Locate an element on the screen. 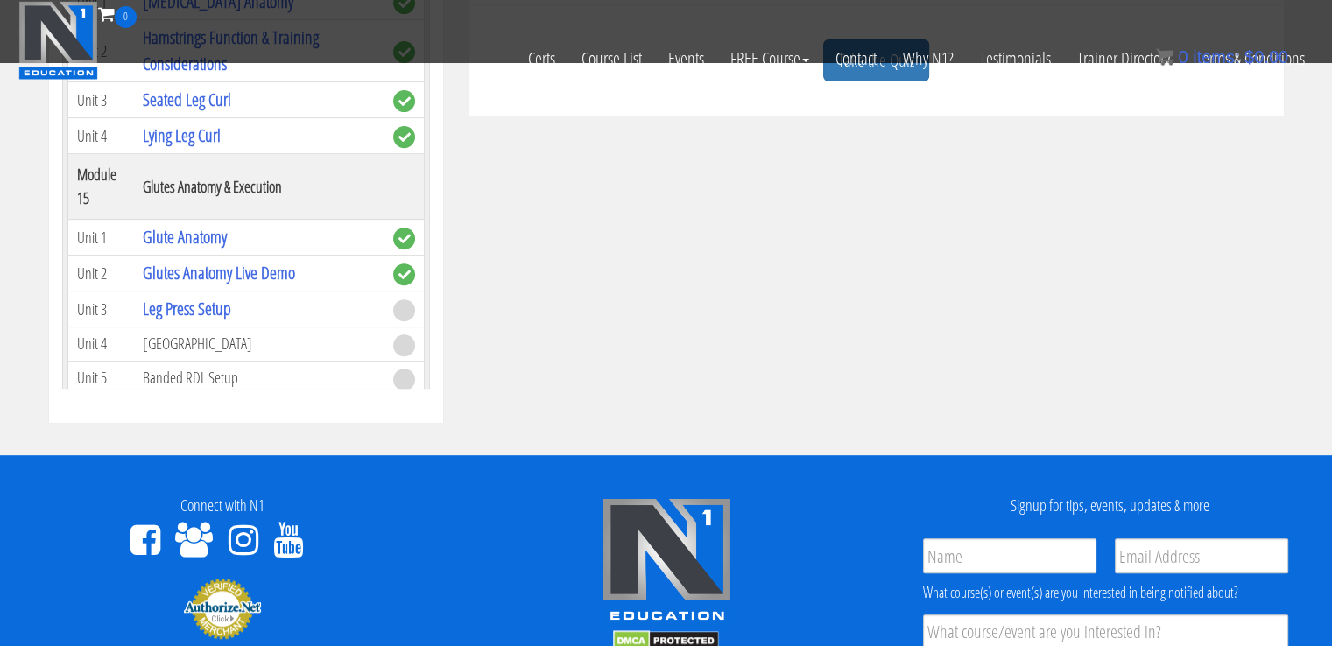  a: FREE Course is located at coordinates (770, 59).